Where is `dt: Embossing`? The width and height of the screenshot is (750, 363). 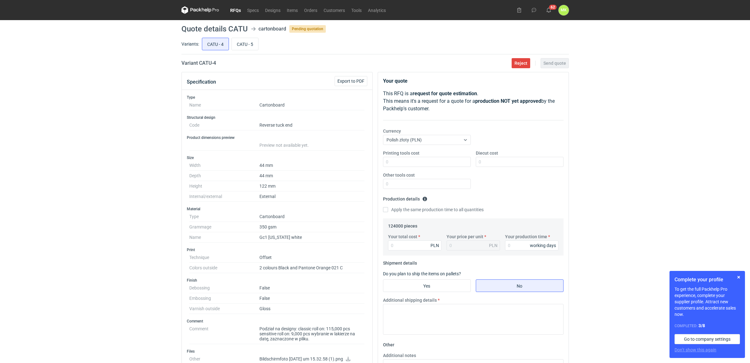
dt: Embossing is located at coordinates (224, 299).